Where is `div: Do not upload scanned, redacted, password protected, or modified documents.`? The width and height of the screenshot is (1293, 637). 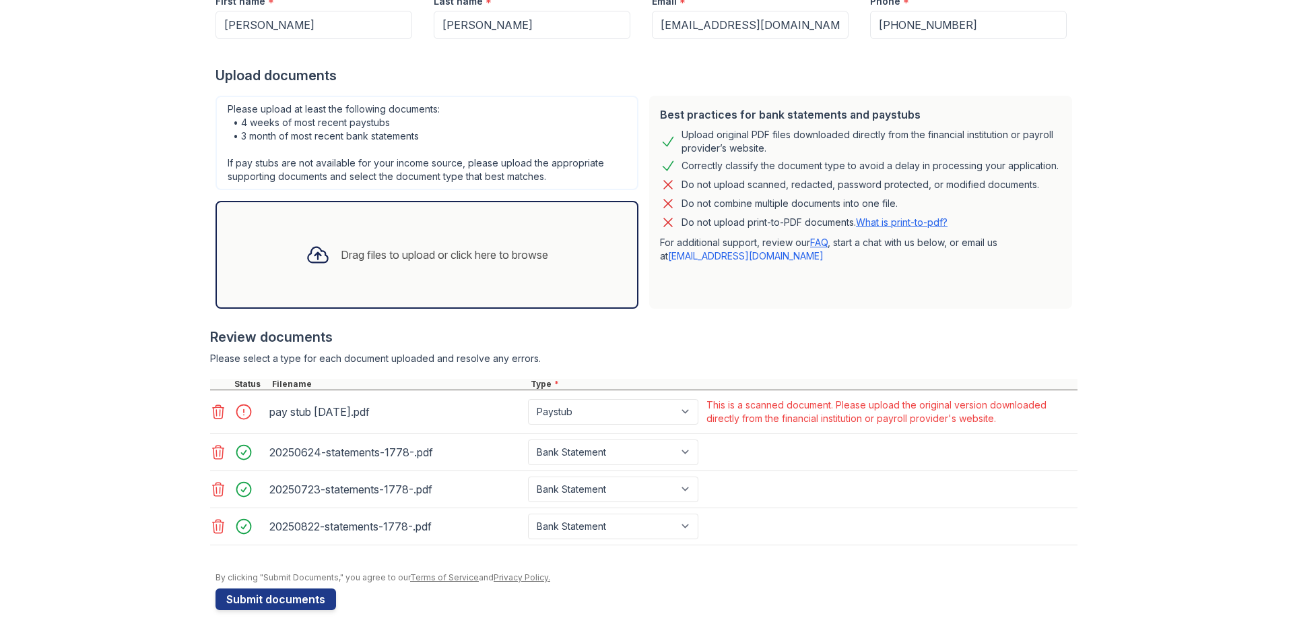
div: Do not upload scanned, redacted, password protected, or modified documents. is located at coordinates (860, 185).